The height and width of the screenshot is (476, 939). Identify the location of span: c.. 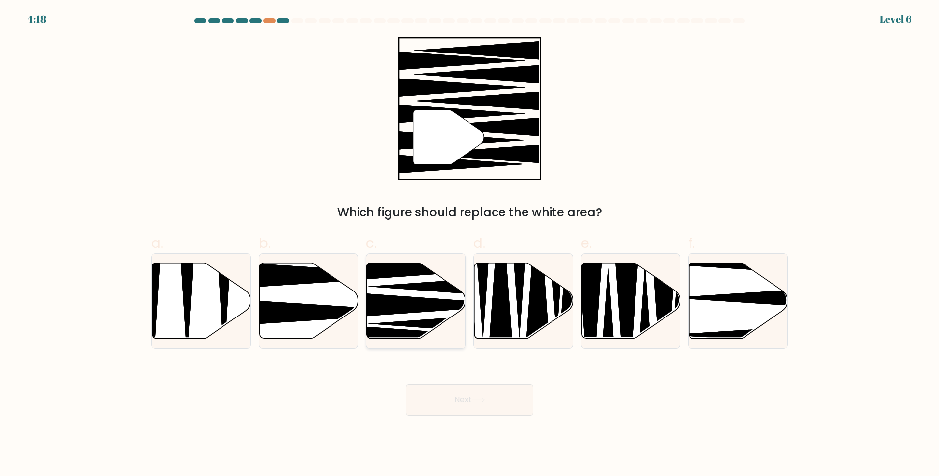
(371, 243).